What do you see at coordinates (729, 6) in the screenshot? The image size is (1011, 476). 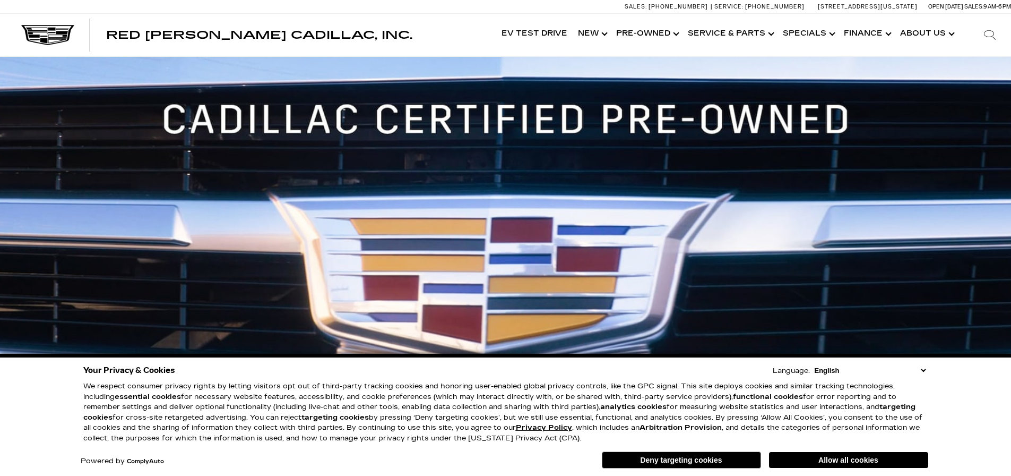 I see `span: Service:` at bounding box center [729, 6].